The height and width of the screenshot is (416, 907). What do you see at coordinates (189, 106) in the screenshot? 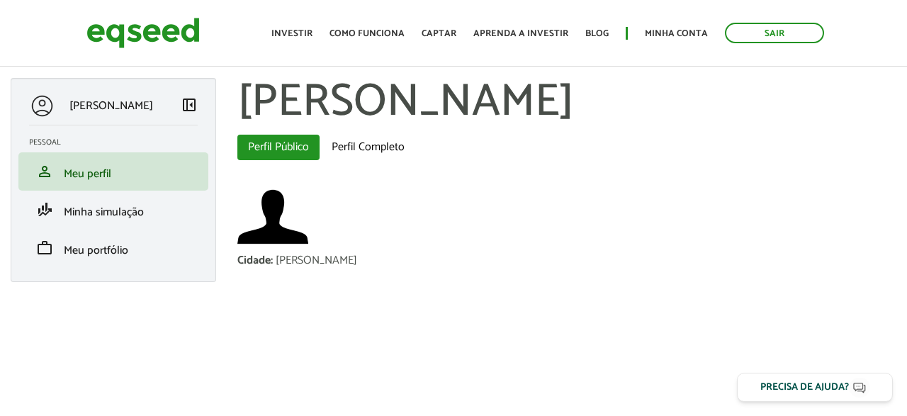
I see `a: Colapsar menu` at bounding box center [189, 106].